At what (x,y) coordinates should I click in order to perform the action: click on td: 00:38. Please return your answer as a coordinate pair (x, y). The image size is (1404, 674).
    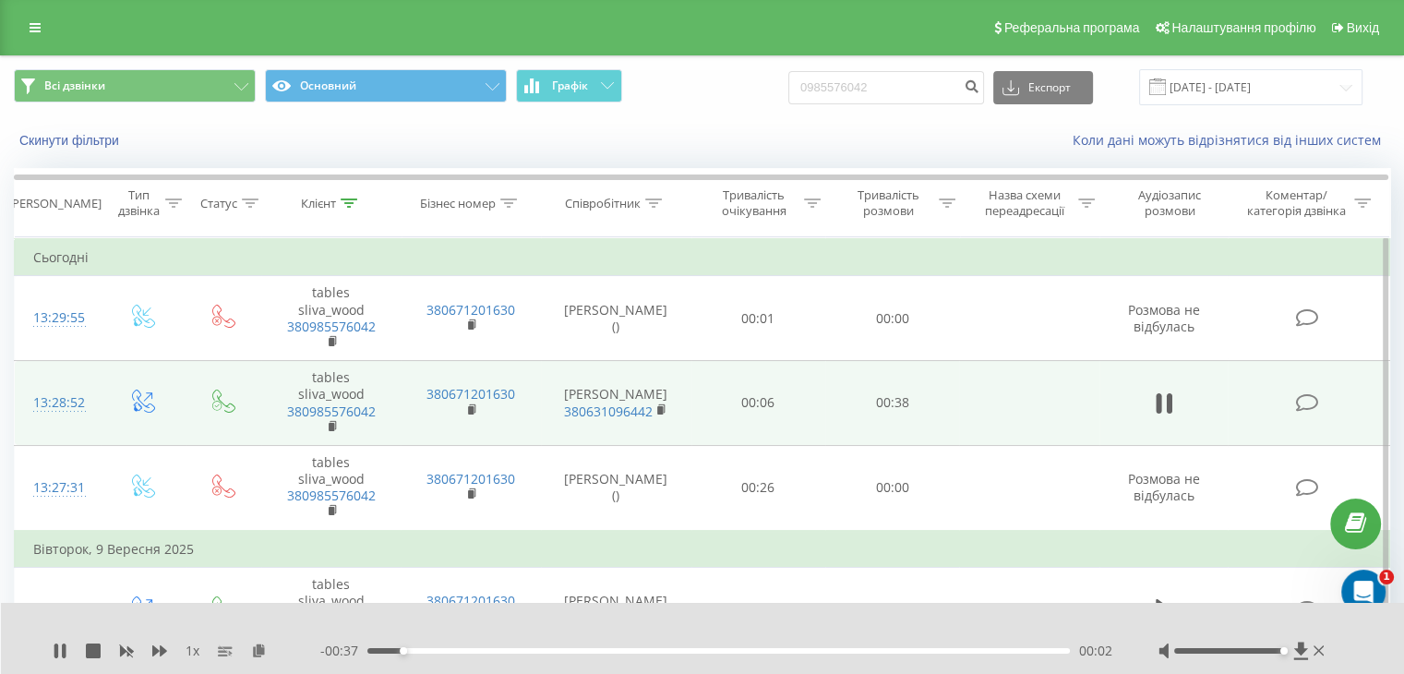
    Looking at the image, I should click on (891, 403).